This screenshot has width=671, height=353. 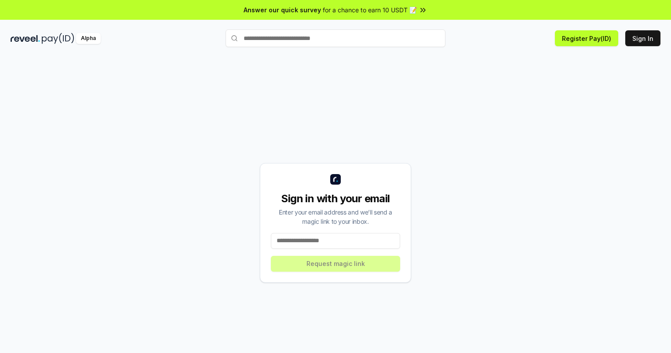 I want to click on div: Alpha, so click(x=88, y=38).